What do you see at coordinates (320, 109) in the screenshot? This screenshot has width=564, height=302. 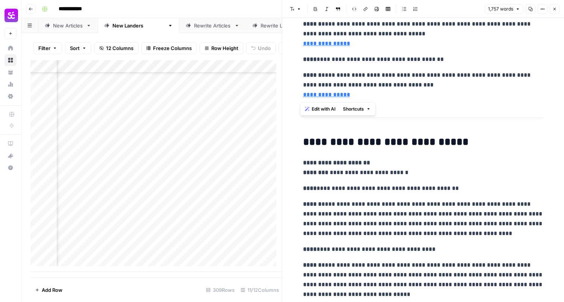 I see `button: Edit with AI` at bounding box center [320, 109].